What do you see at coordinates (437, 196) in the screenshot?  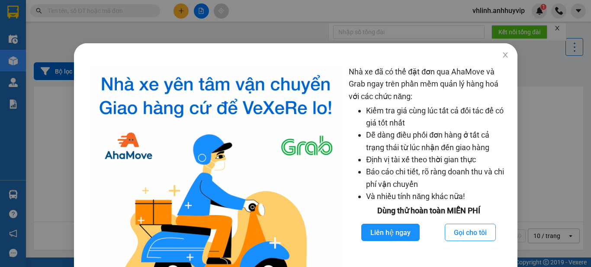 I see `li: Và nhiều tính năng khác nữa!` at bounding box center [437, 196].